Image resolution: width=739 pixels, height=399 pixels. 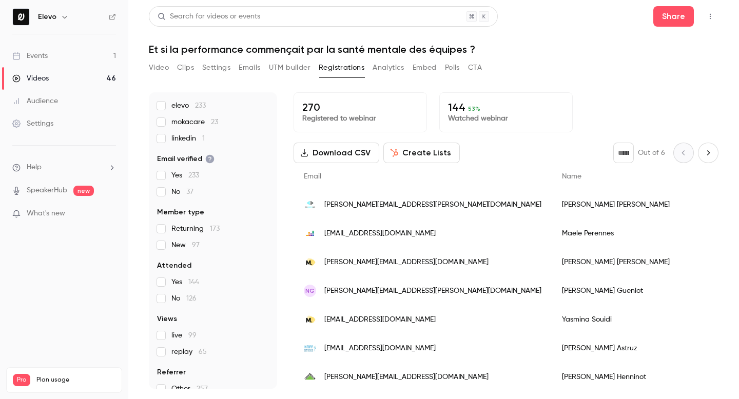 I want to click on div: Audience, so click(x=35, y=101).